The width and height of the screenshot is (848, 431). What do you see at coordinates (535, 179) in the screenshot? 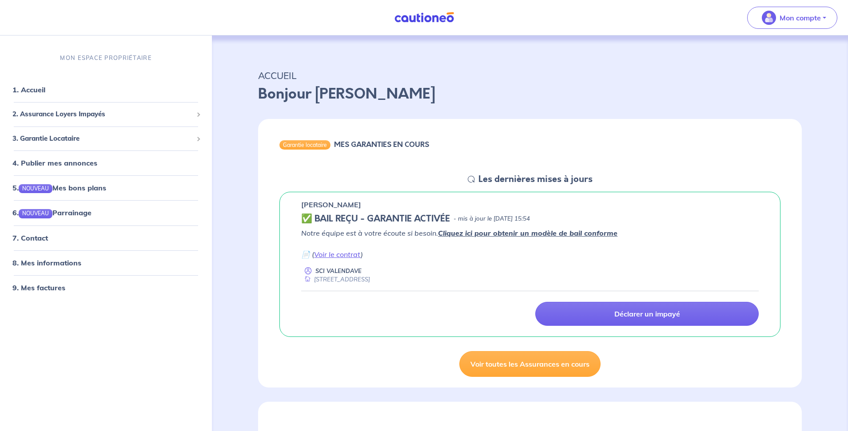
I see `h5: Les dernières mises à jours` at bounding box center [535, 179].